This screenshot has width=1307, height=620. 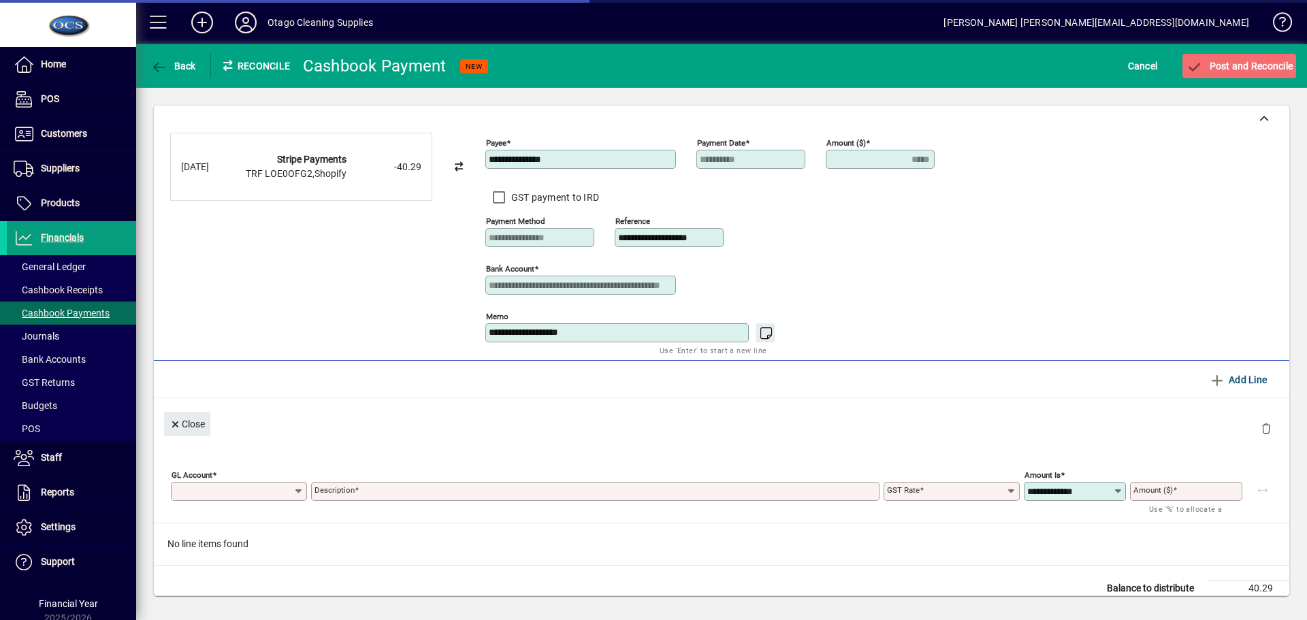 I want to click on span: Cancel, so click(x=1143, y=66).